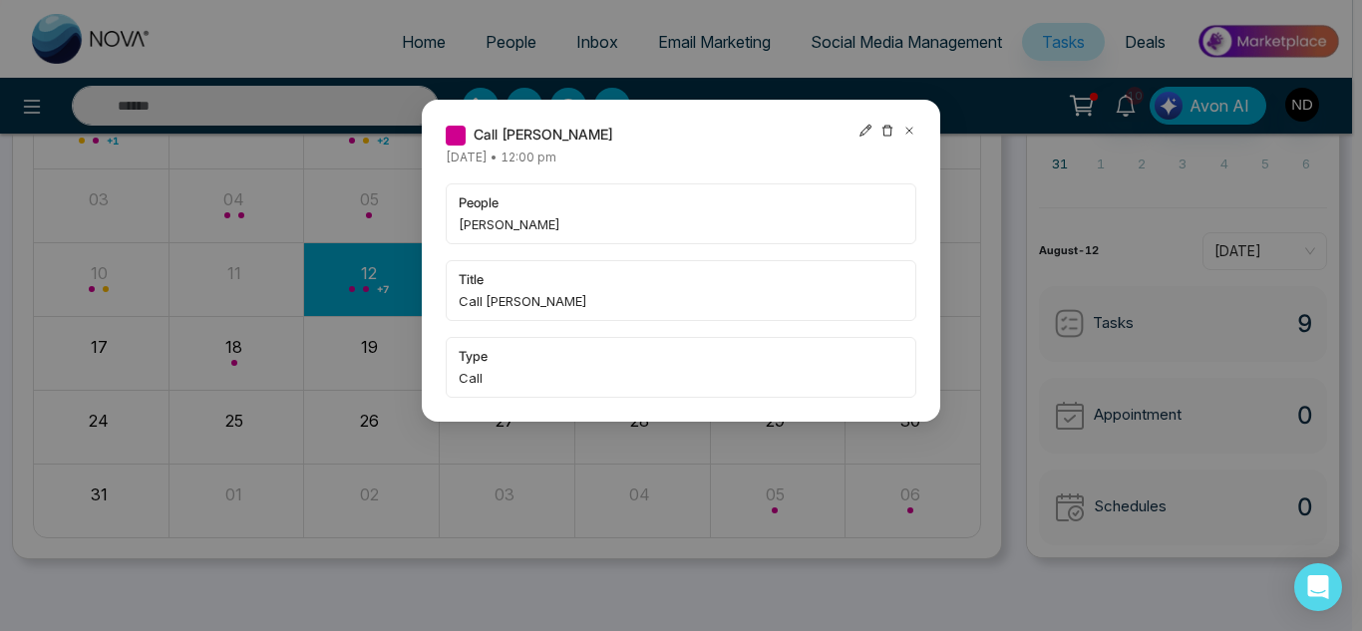 The image size is (1362, 631). I want to click on span: type, so click(681, 356).